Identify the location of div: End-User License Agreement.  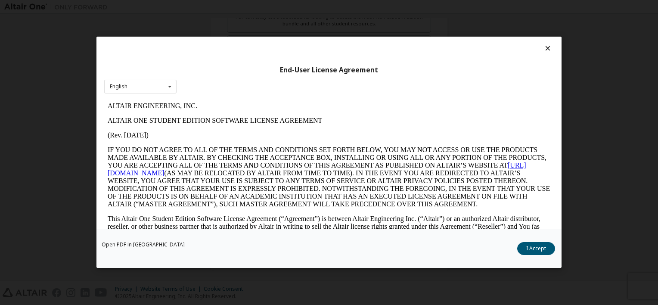
(329, 70).